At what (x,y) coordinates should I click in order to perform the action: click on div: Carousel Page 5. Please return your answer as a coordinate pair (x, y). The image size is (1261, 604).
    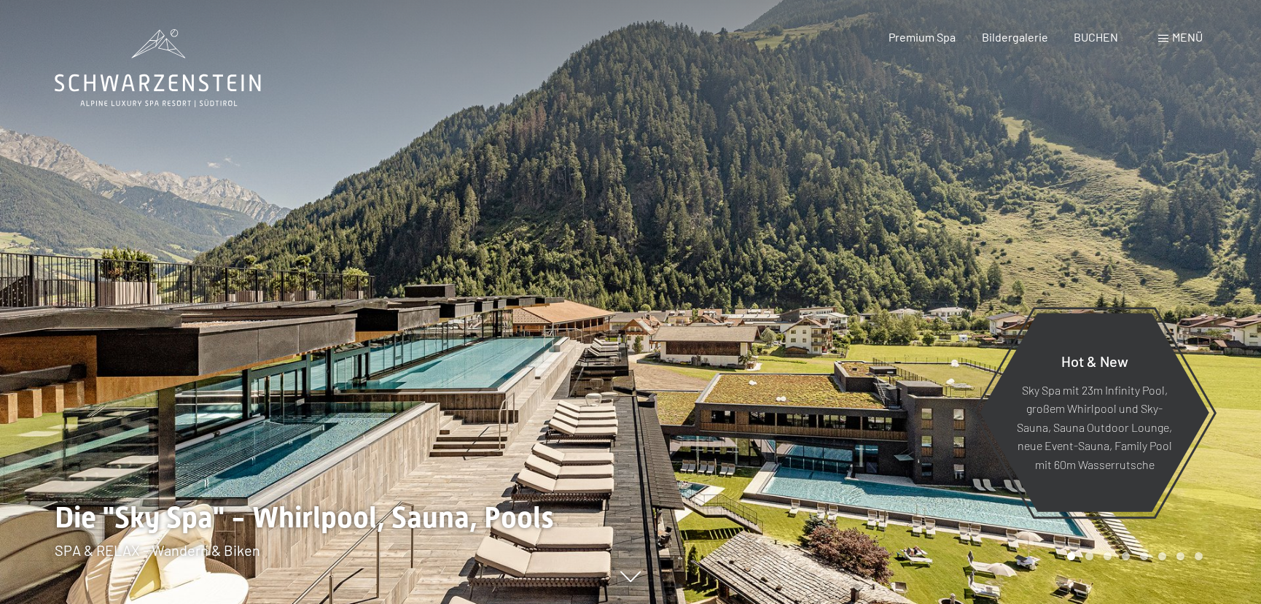
    Looking at the image, I should click on (1144, 556).